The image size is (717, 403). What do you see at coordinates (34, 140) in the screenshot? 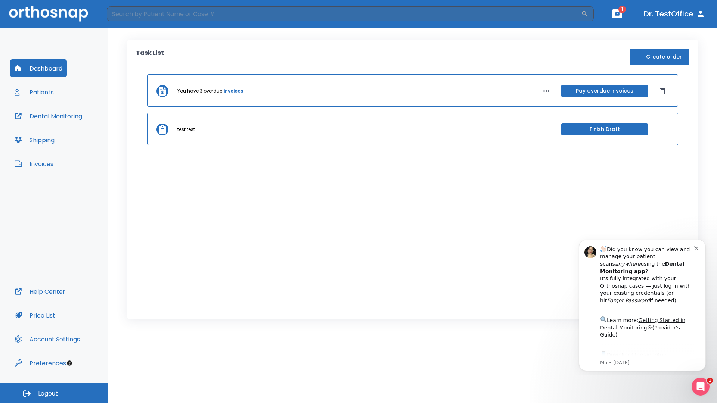
I see `button: Shipping` at bounding box center [34, 140].